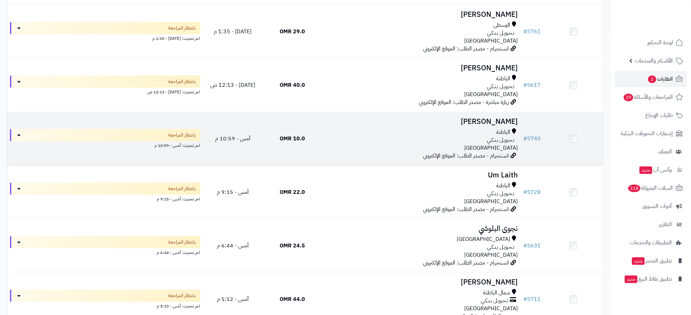  What do you see at coordinates (665, 152) in the screenshot?
I see `span: العملاء` at bounding box center [665, 152].